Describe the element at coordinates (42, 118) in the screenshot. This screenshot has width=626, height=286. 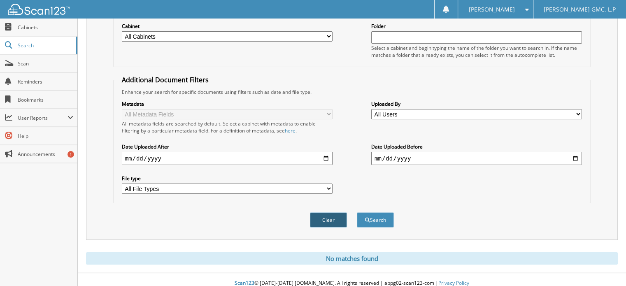
I see `span: User Reports` at that location.